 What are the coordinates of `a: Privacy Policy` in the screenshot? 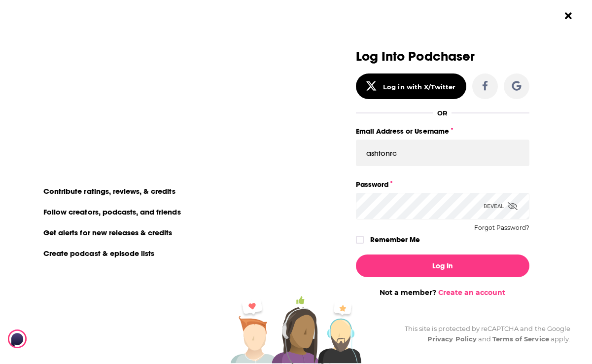 It's located at (452, 338).